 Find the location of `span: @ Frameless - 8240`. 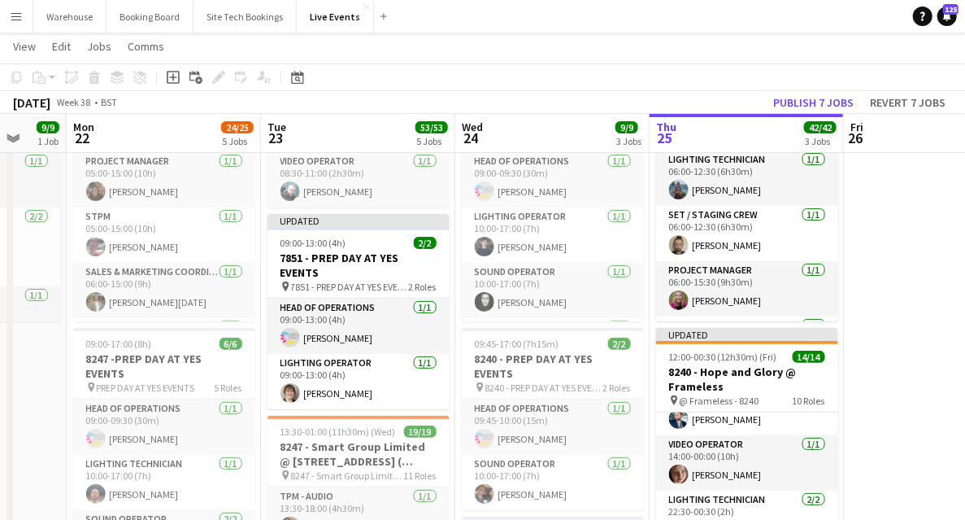

span: @ Frameless - 8240 is located at coordinates (720, 400).